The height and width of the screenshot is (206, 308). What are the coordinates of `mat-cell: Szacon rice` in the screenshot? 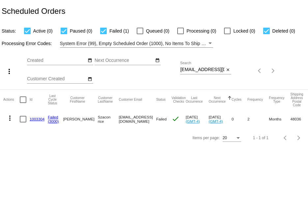 It's located at (108, 119).